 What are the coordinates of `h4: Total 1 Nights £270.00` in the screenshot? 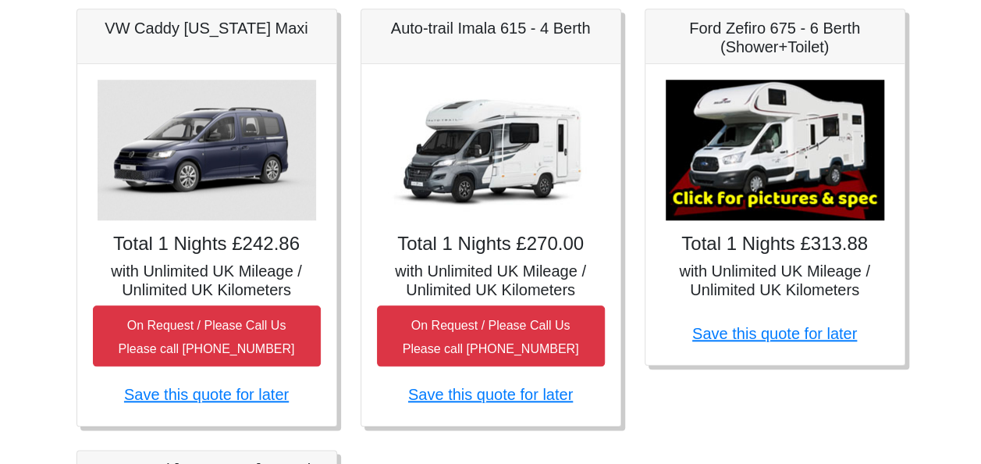 It's located at (491, 244).